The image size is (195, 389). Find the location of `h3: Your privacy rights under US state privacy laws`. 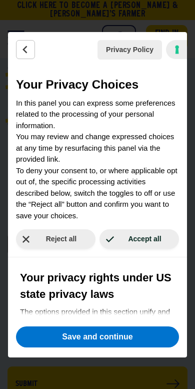

h3: Your privacy rights under US state privacy laws is located at coordinates (98, 286).